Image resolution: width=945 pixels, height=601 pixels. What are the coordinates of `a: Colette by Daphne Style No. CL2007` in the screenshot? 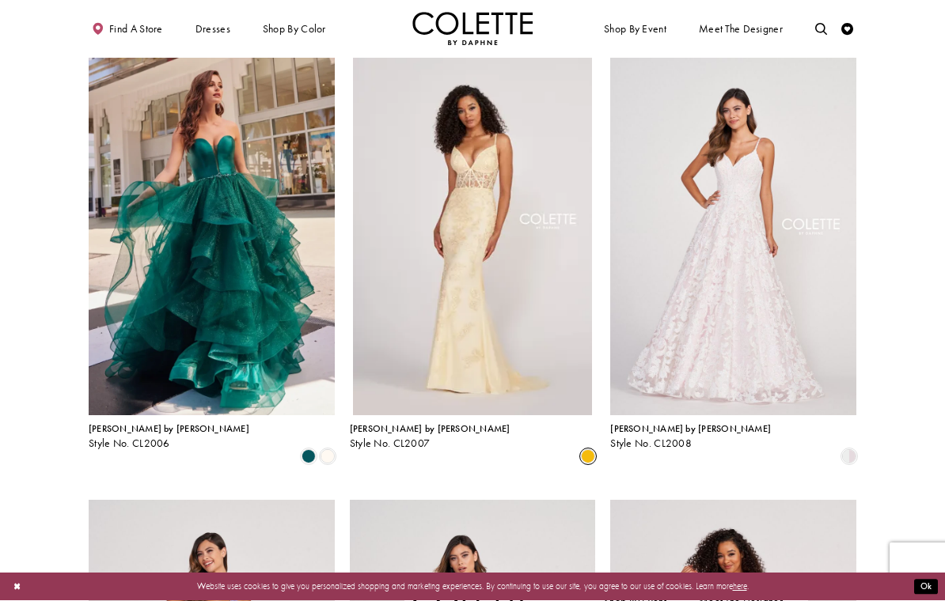 It's located at (472, 237).